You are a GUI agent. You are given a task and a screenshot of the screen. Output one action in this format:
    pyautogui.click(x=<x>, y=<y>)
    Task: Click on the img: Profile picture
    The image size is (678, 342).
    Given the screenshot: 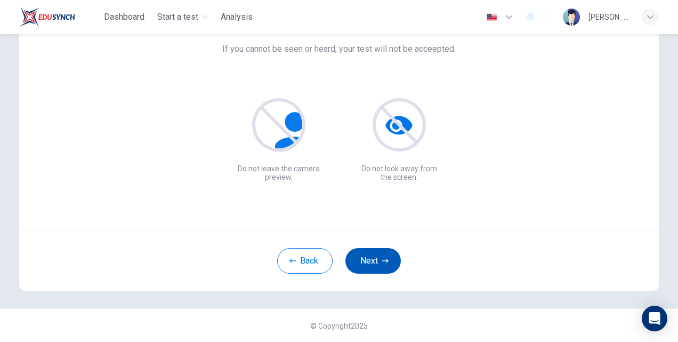 What is the action you would take?
    pyautogui.click(x=571, y=17)
    